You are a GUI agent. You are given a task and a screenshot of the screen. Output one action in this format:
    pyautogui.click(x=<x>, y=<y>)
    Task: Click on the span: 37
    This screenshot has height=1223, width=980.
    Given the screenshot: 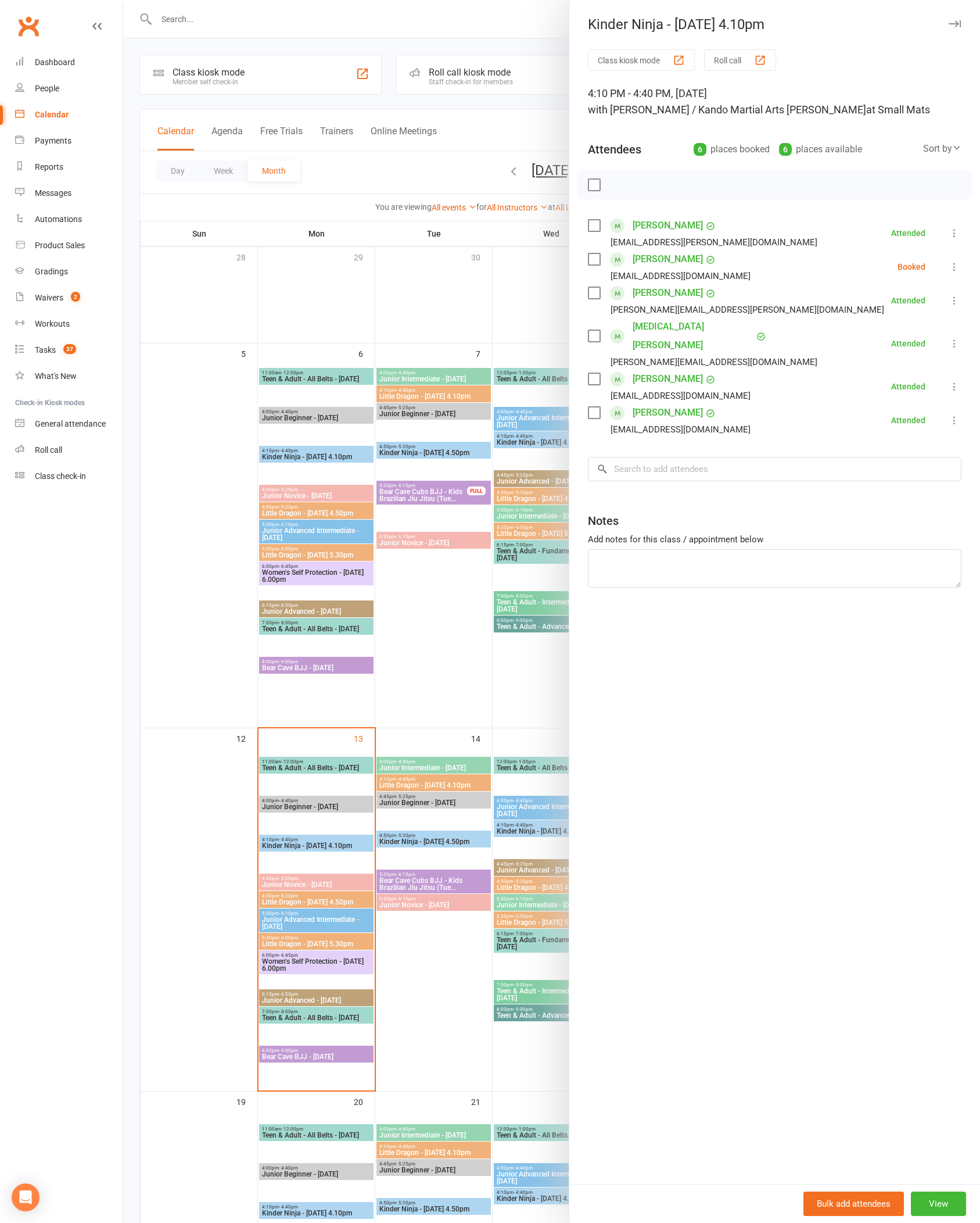 What is the action you would take?
    pyautogui.click(x=70, y=349)
    